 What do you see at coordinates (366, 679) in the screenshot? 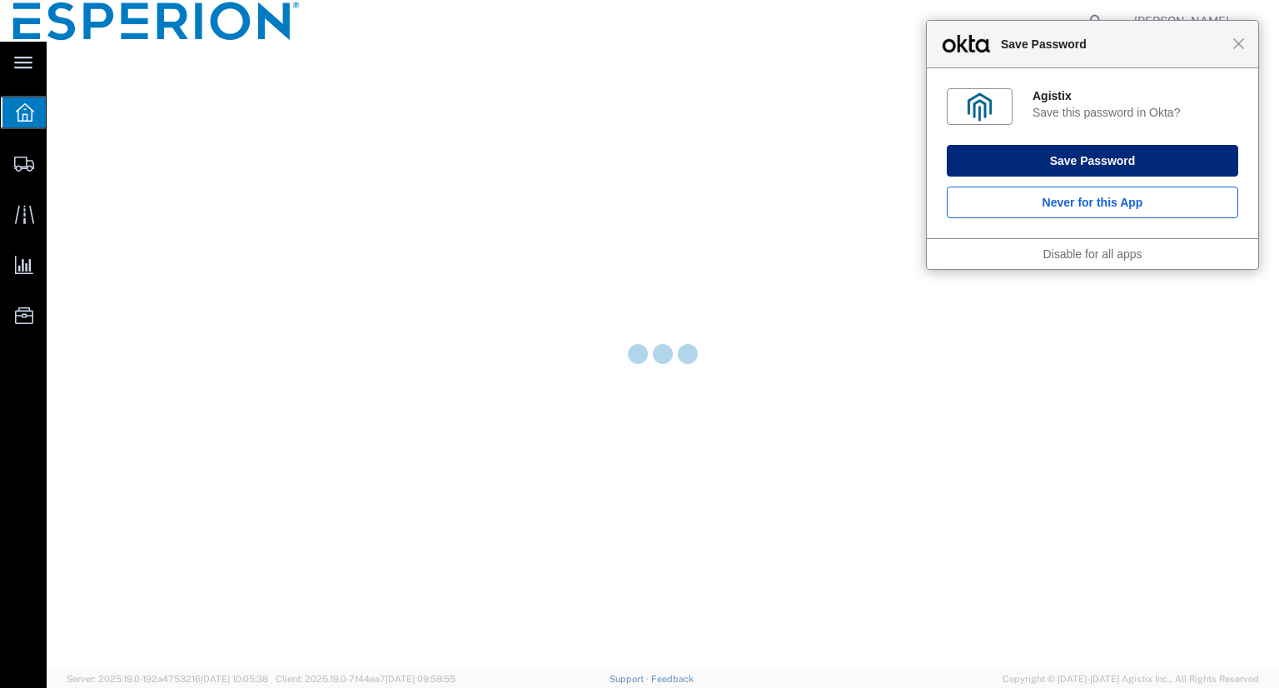
I see `span: Client: 2025.19.0-7f44ea7` at bounding box center [366, 679].